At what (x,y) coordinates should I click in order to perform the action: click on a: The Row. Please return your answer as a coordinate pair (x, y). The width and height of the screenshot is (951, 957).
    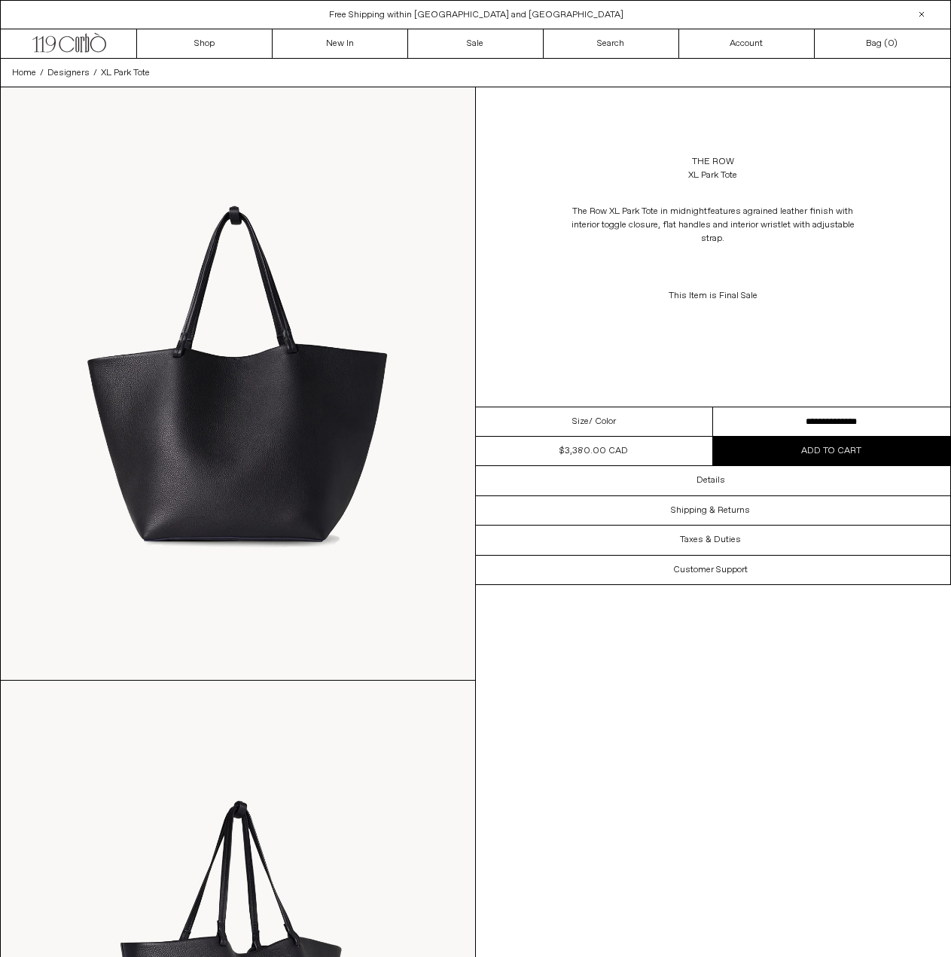
    Looking at the image, I should click on (713, 162).